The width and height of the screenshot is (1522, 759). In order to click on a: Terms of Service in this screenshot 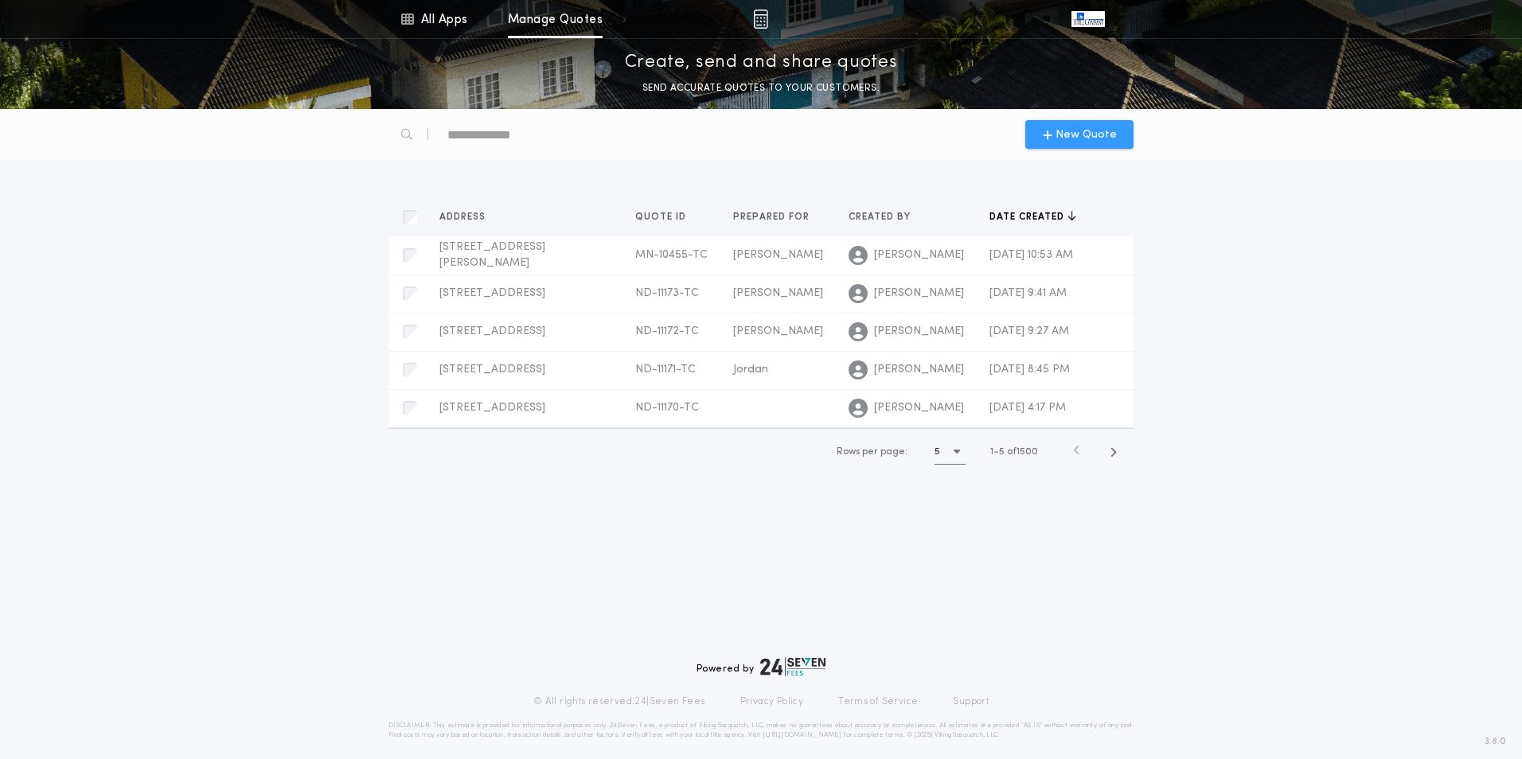, I will do `click(878, 702)`.